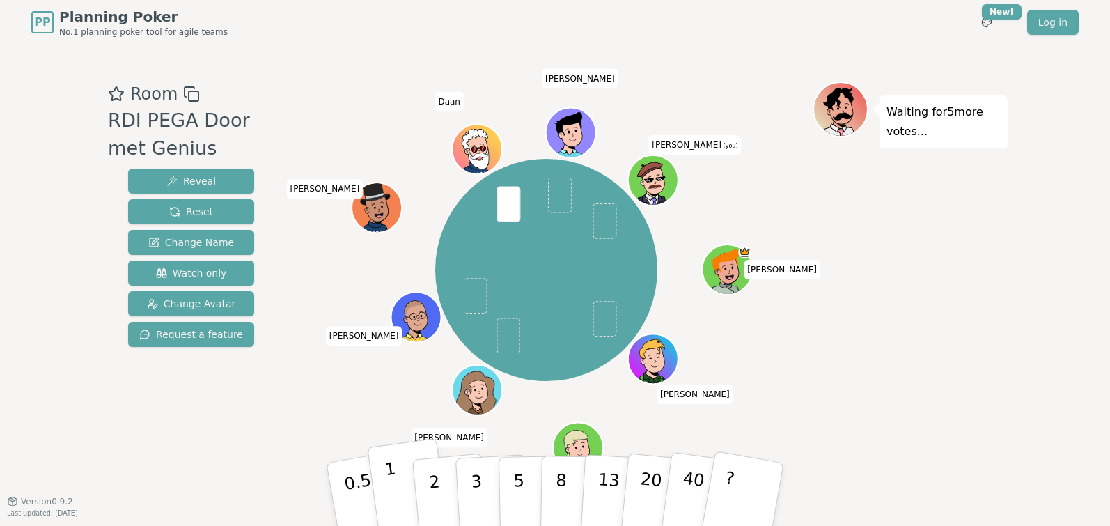  Describe the element at coordinates (42, 22) in the screenshot. I see `span: PP` at that location.